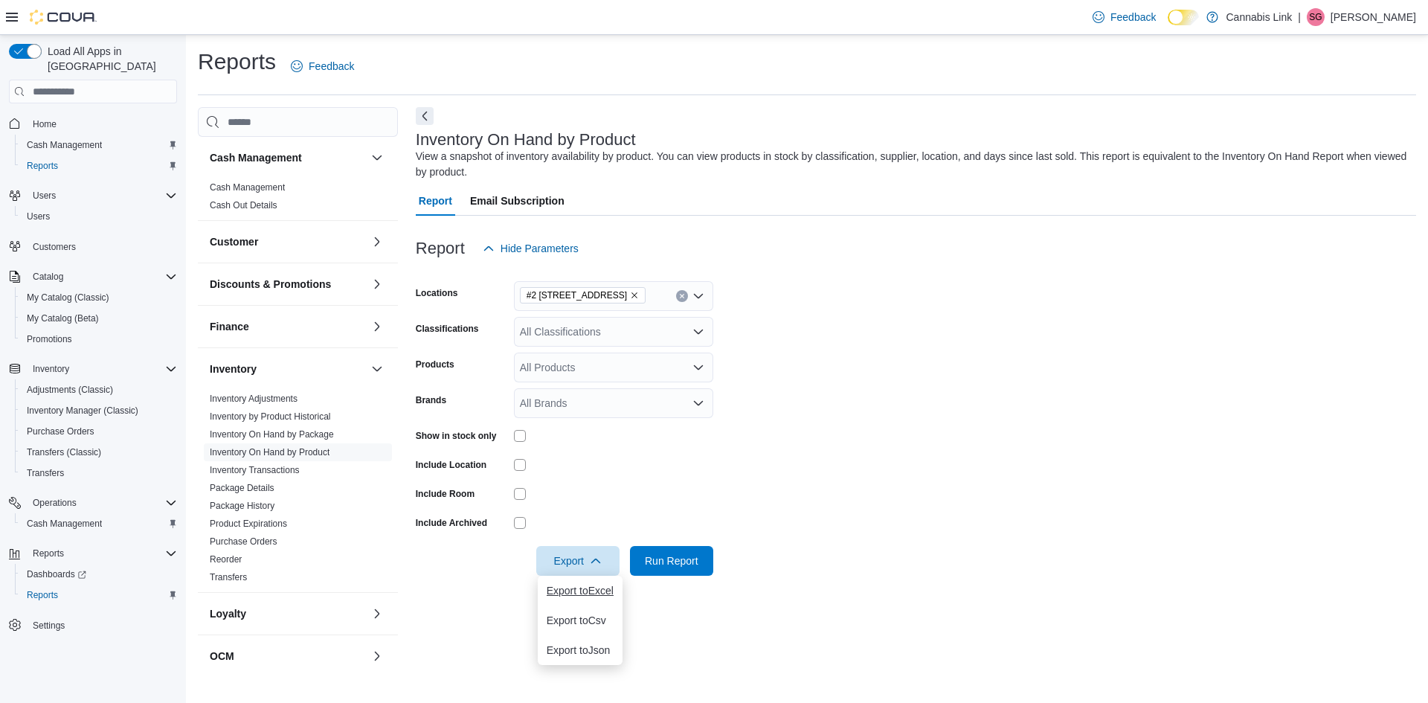 The height and width of the screenshot is (703, 1428). I want to click on h3: Report, so click(440, 248).